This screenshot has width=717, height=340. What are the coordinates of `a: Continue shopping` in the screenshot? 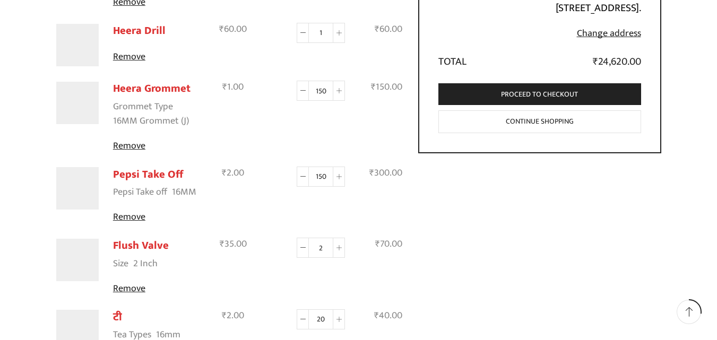 It's located at (540, 121).